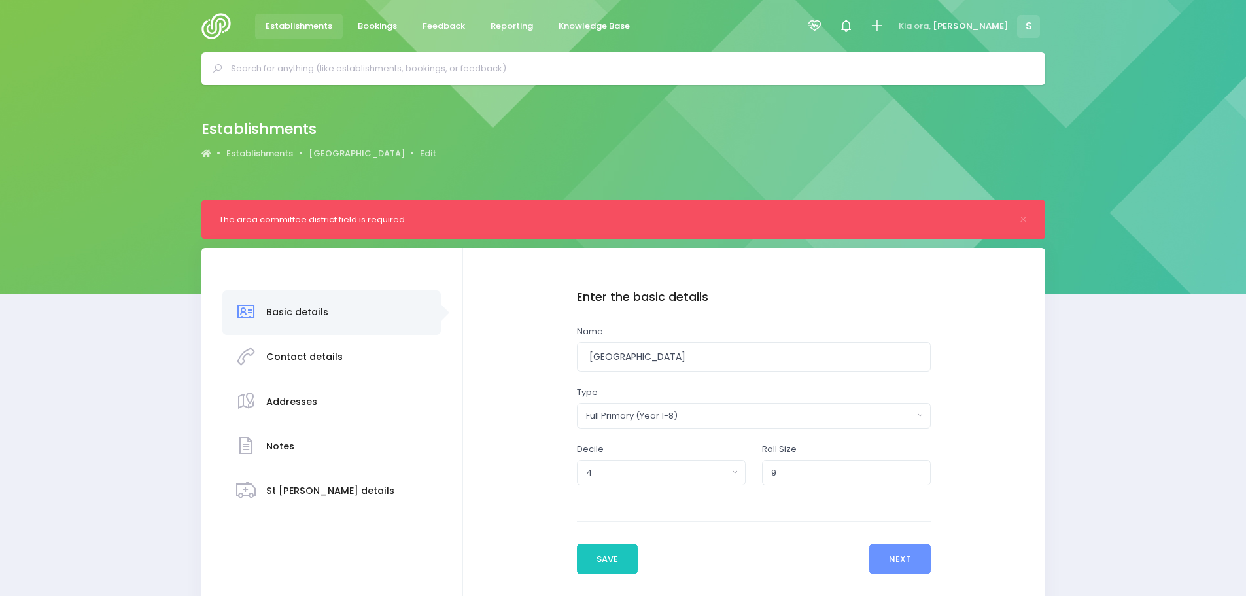 This screenshot has width=1246, height=596. I want to click on label: Decile, so click(590, 449).